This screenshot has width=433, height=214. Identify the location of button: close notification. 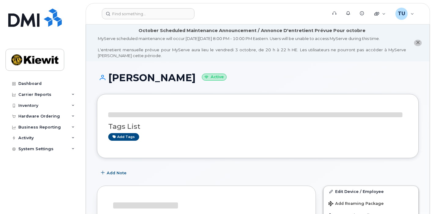
(418, 43).